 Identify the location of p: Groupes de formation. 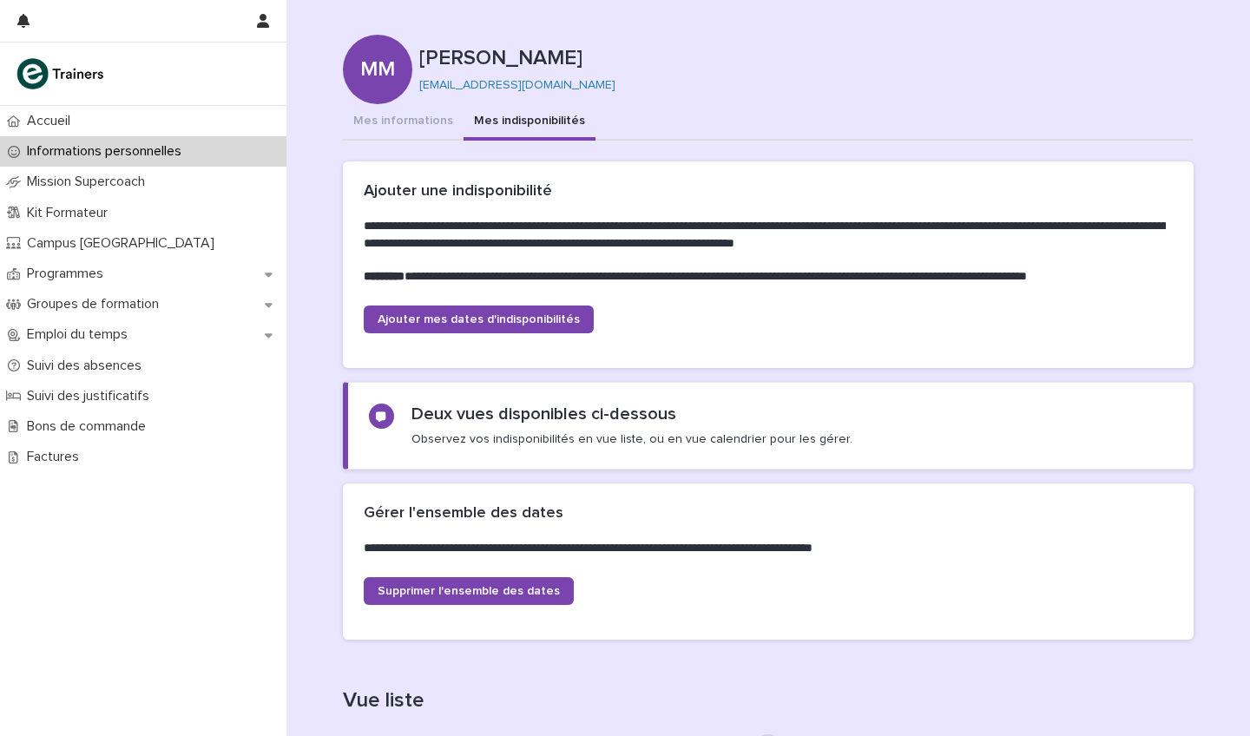
(96, 304).